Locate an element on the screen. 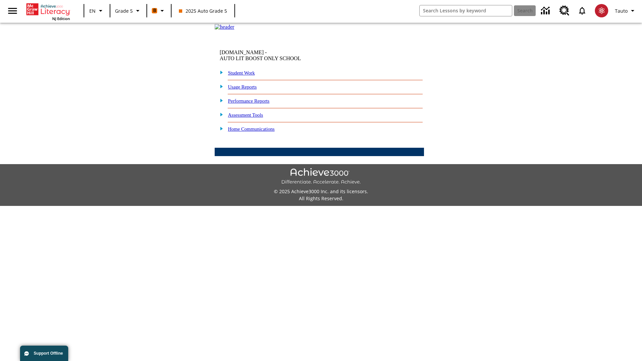 Image resolution: width=642 pixels, height=361 pixels. span: Grade 5 is located at coordinates (124, 11).